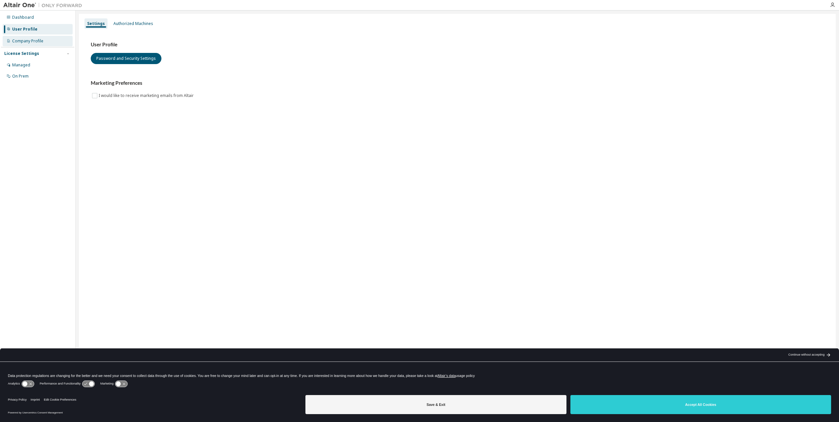  I want to click on div: User Profile, so click(25, 29).